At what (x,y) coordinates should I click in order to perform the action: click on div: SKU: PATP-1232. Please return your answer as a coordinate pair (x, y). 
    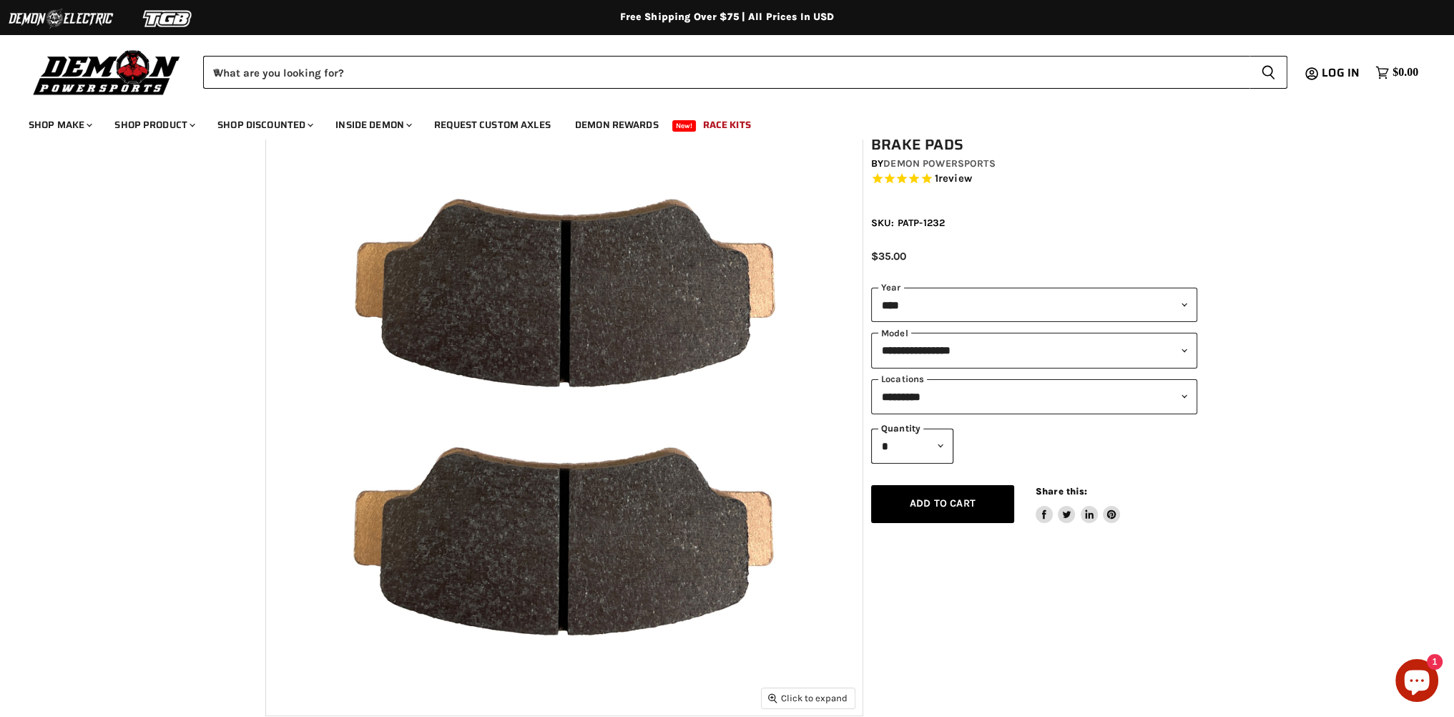
    Looking at the image, I should click on (1034, 222).